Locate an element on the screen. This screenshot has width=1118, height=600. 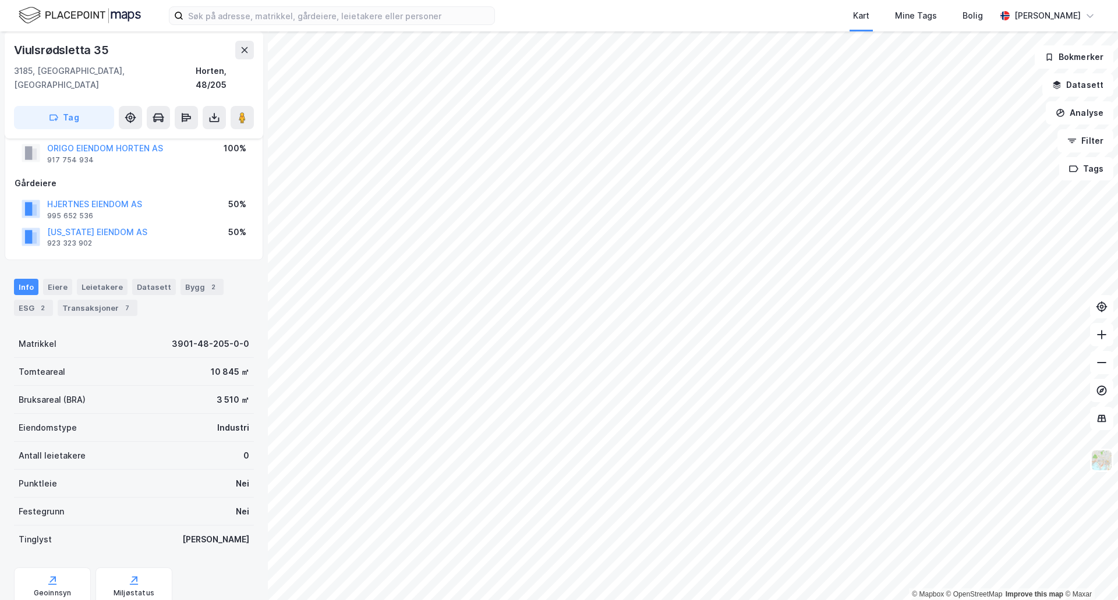
div: 923 323 902 is located at coordinates (69, 243).